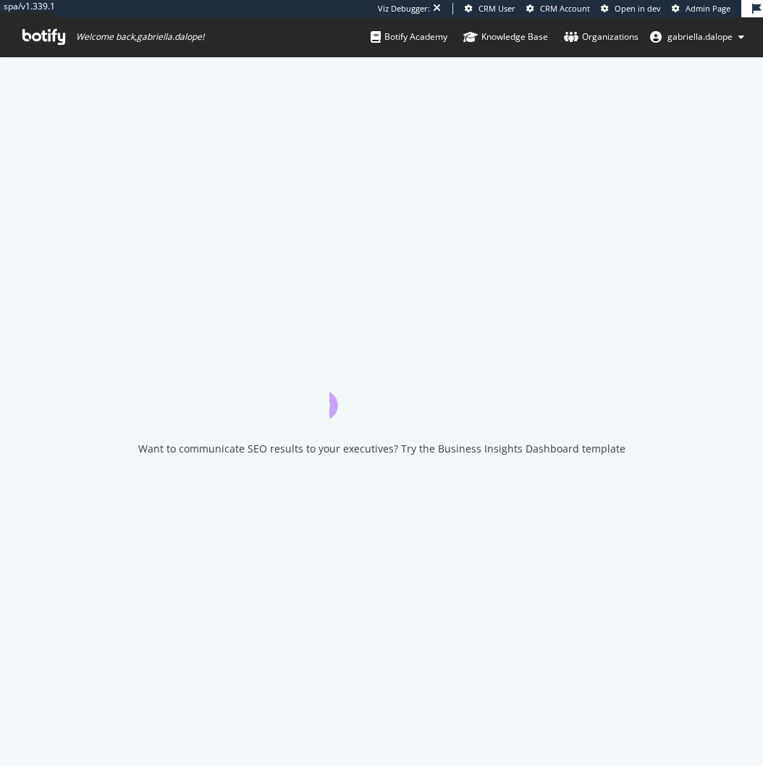  What do you see at coordinates (506, 37) in the screenshot?
I see `a: Knowledge Base` at bounding box center [506, 37].